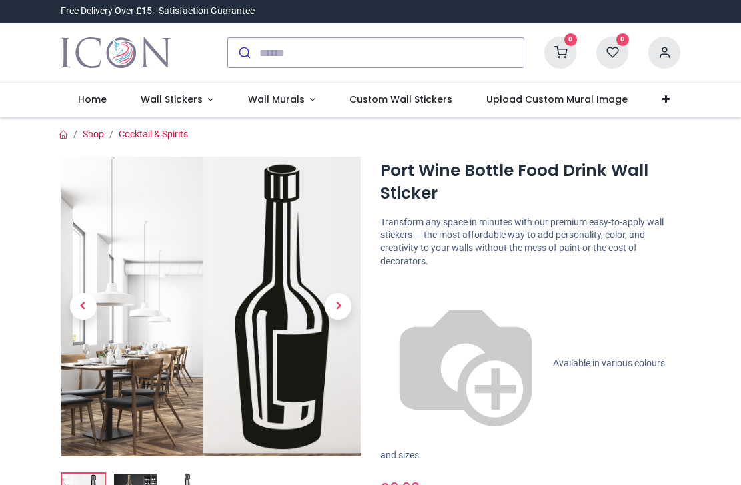  Describe the element at coordinates (83, 306) in the screenshot. I see `a: Previous` at that location.